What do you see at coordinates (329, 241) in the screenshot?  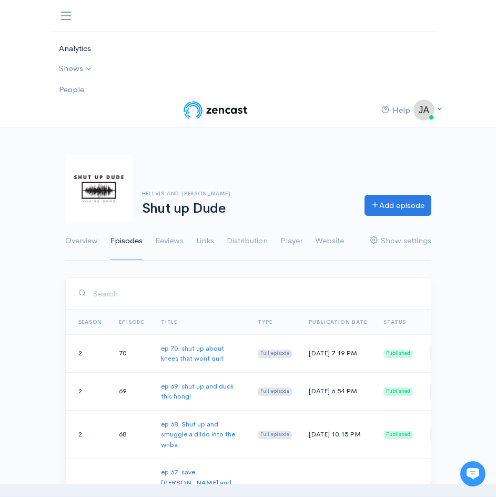 I see `a: Website` at bounding box center [329, 241].